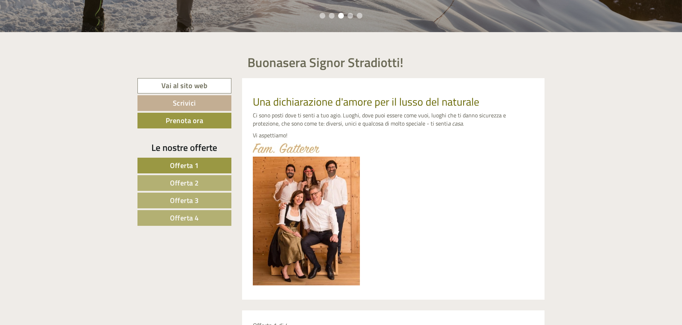 The height and width of the screenshot is (325, 682). I want to click on a: Vai al sito web, so click(184, 86).